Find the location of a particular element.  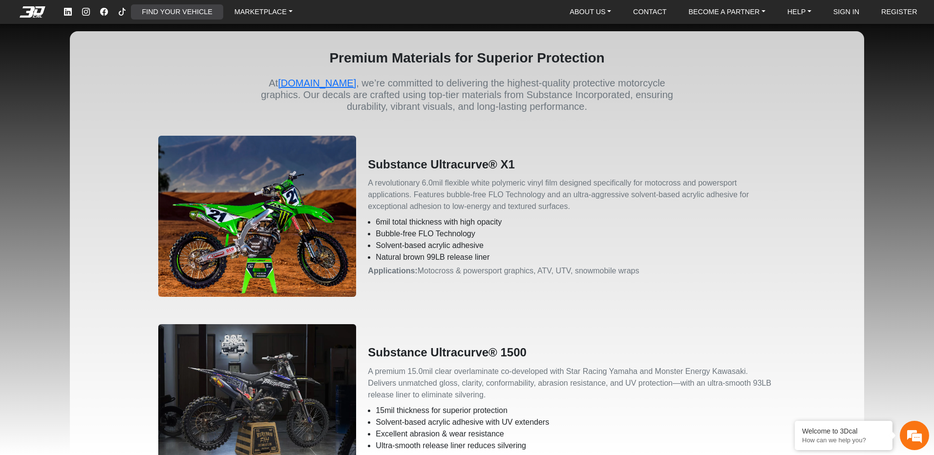

li: Bubble‑free FLO Technology is located at coordinates (576, 234).